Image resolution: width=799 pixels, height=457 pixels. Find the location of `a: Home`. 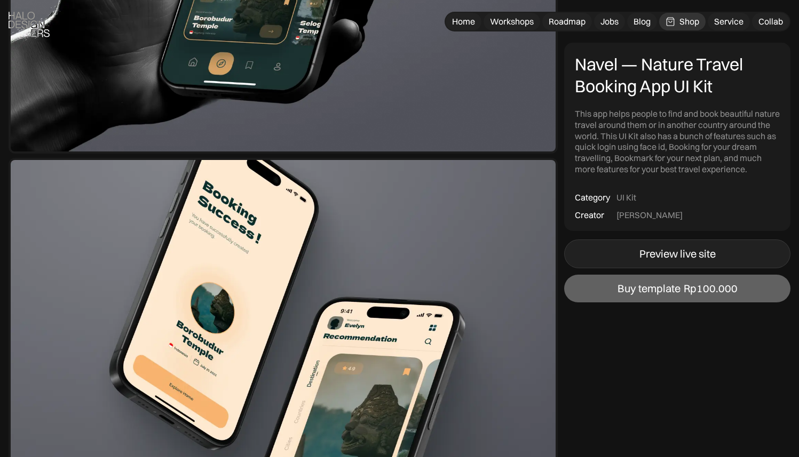

a: Home is located at coordinates (463, 21).